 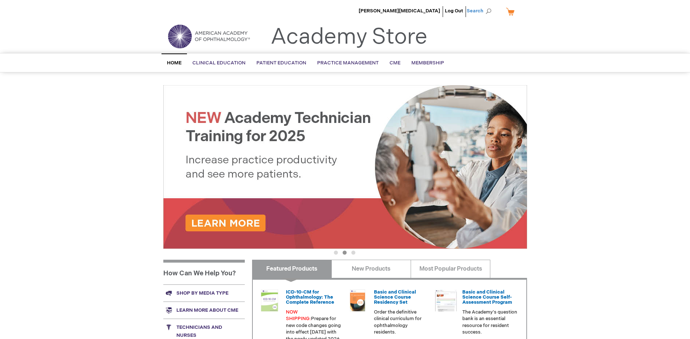 I want to click on span: Patient Education, so click(x=281, y=63).